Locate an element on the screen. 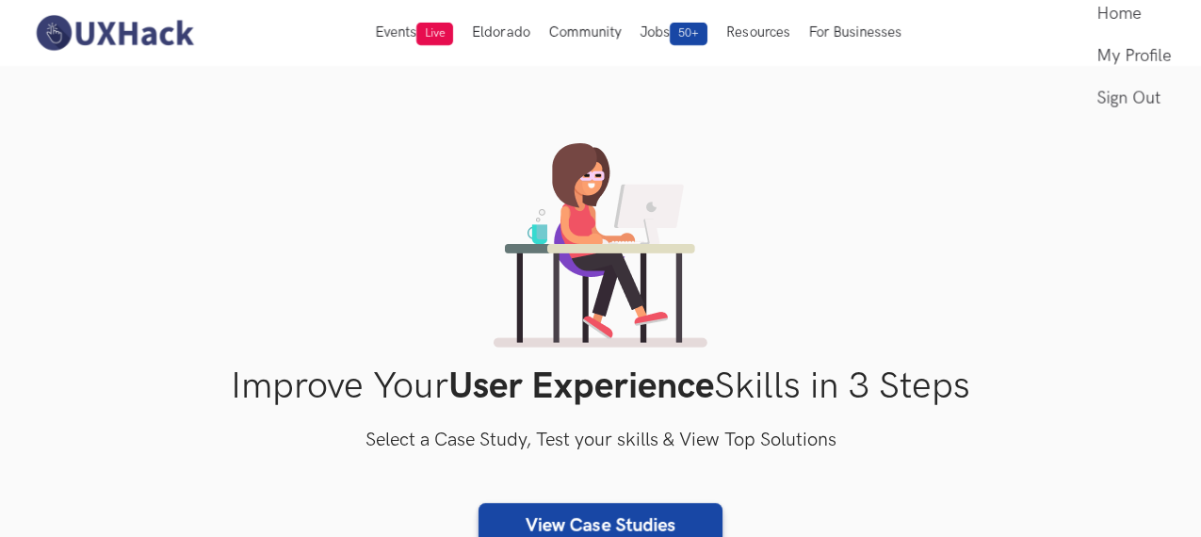 This screenshot has width=1201, height=537. span: 50+ is located at coordinates (688, 34).